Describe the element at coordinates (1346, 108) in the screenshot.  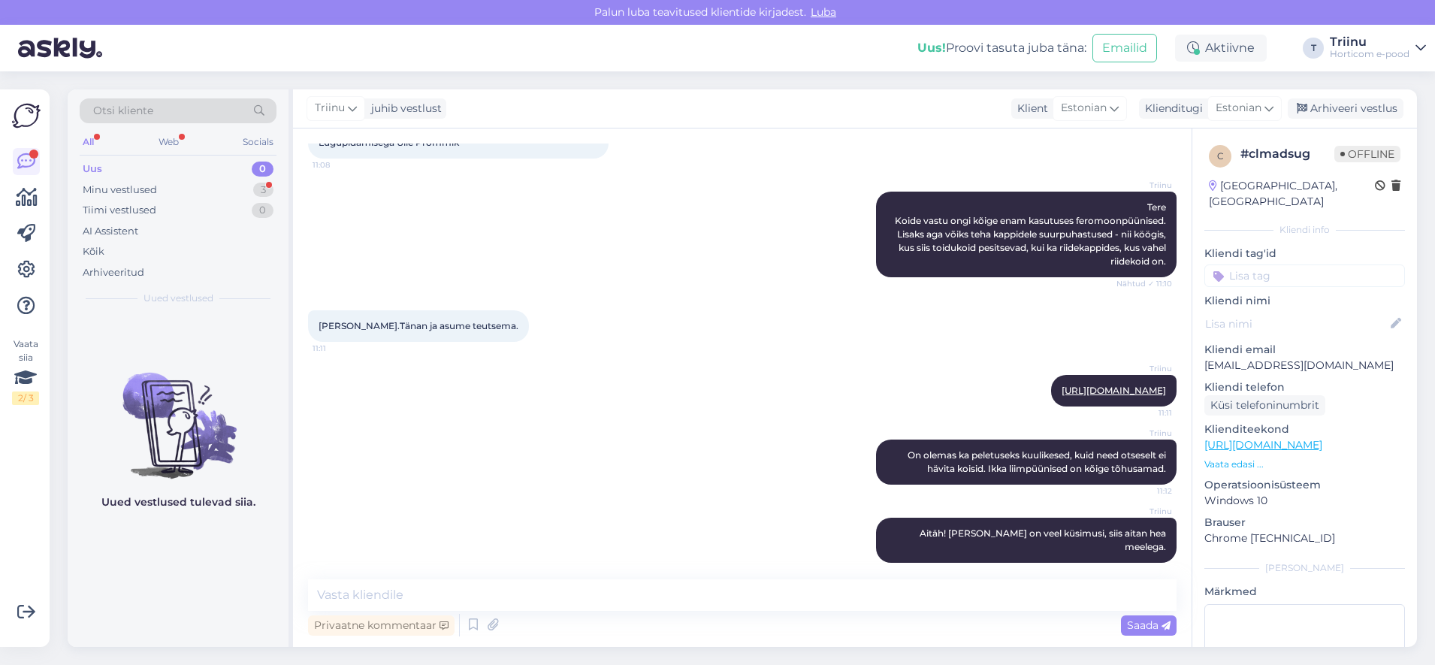
I see `div: Arhiveeri vestlus` at that location.